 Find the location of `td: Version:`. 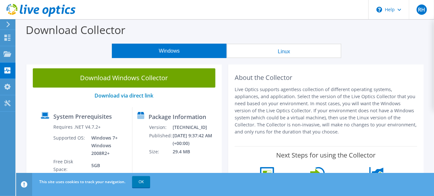

td: Version: is located at coordinates (160, 128).